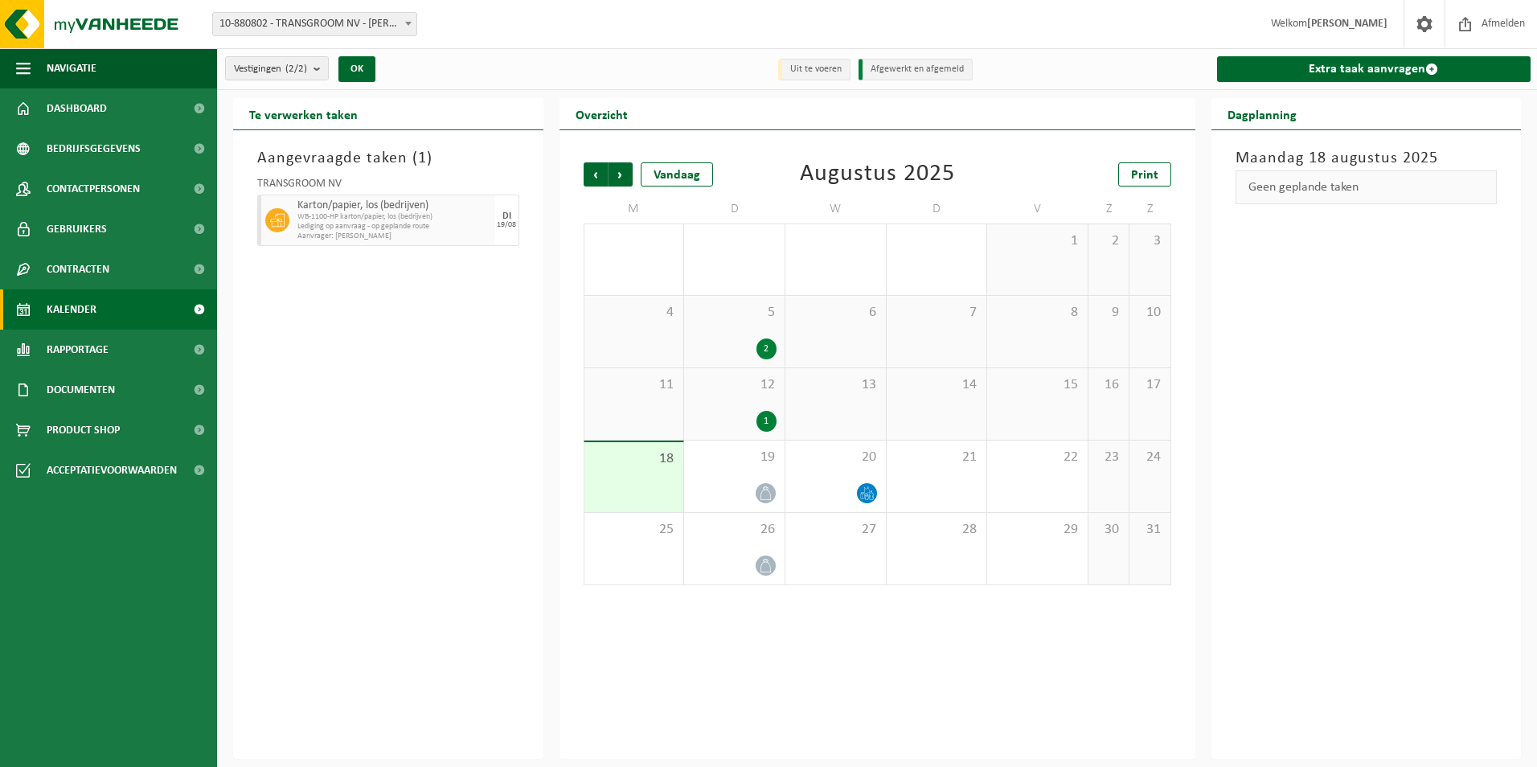  Describe the element at coordinates (1108, 457) in the screenshot. I see `span: 23` at that location.